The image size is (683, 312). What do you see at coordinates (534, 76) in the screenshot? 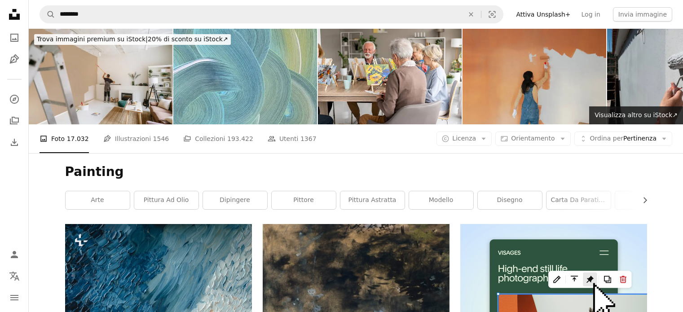
I see `img: Bringing color to my home` at bounding box center [534, 76].